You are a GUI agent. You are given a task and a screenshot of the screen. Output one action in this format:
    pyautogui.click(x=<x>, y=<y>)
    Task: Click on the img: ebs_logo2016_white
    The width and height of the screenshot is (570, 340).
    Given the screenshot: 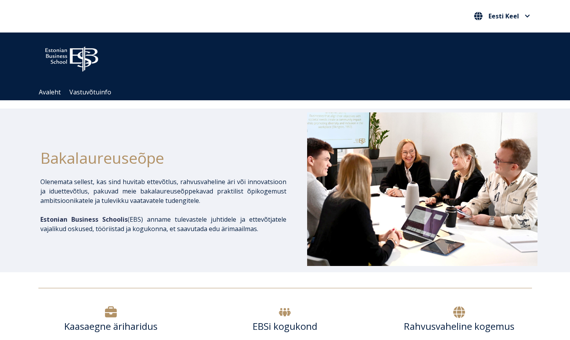 What is the action you would take?
    pyautogui.click(x=72, y=57)
    